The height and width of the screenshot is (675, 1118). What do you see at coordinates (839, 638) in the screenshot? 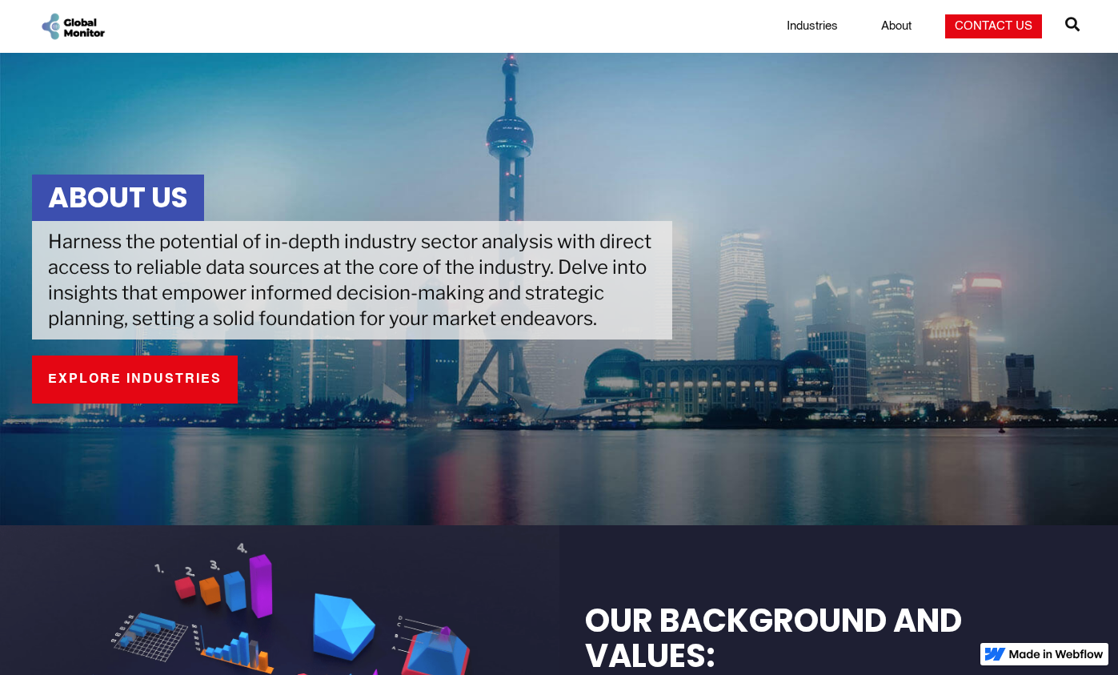
I see `h1: Our Background and Values:` at bounding box center [839, 638].